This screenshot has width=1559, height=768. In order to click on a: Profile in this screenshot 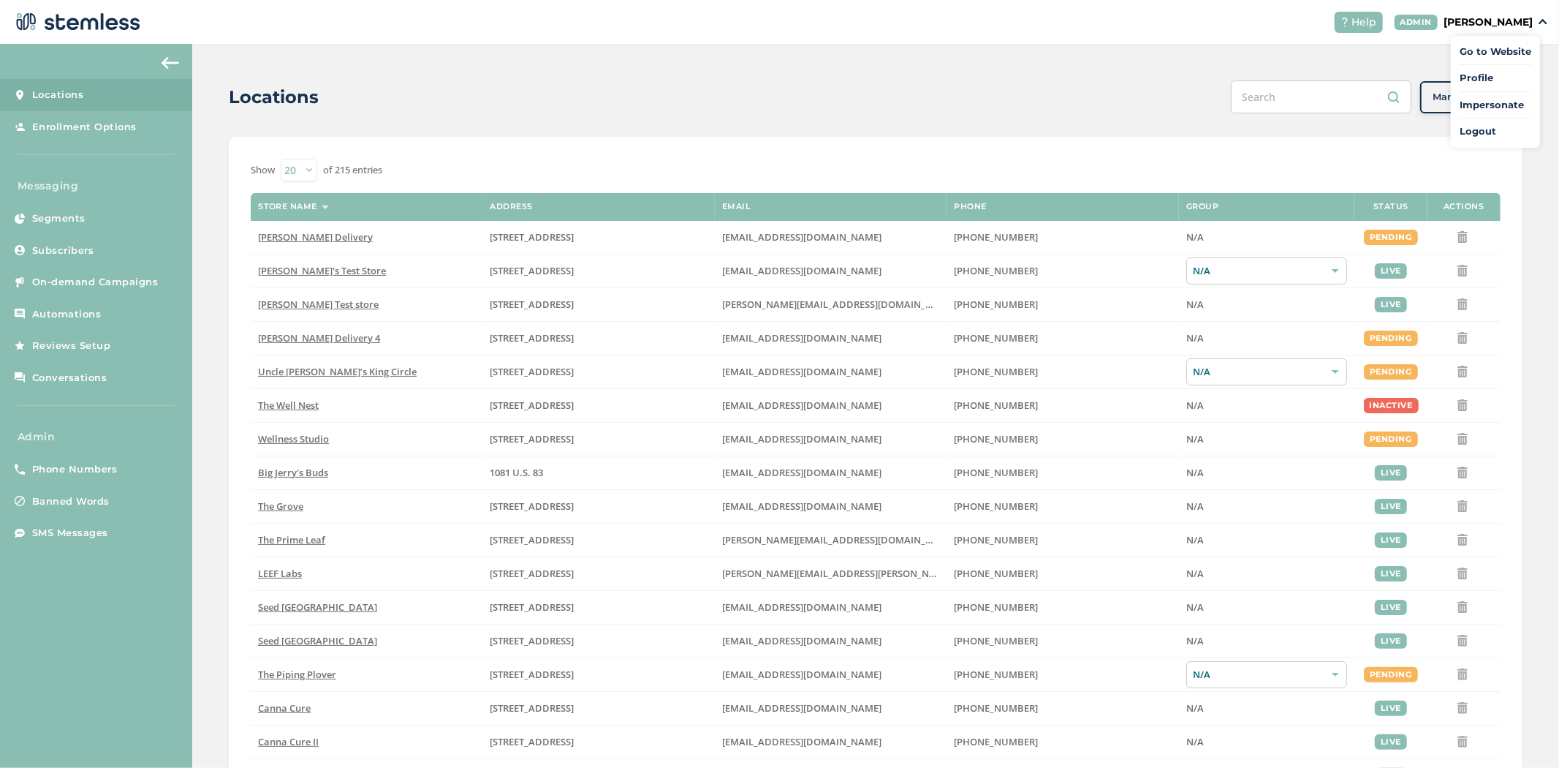, I will do `click(1496, 78)`.